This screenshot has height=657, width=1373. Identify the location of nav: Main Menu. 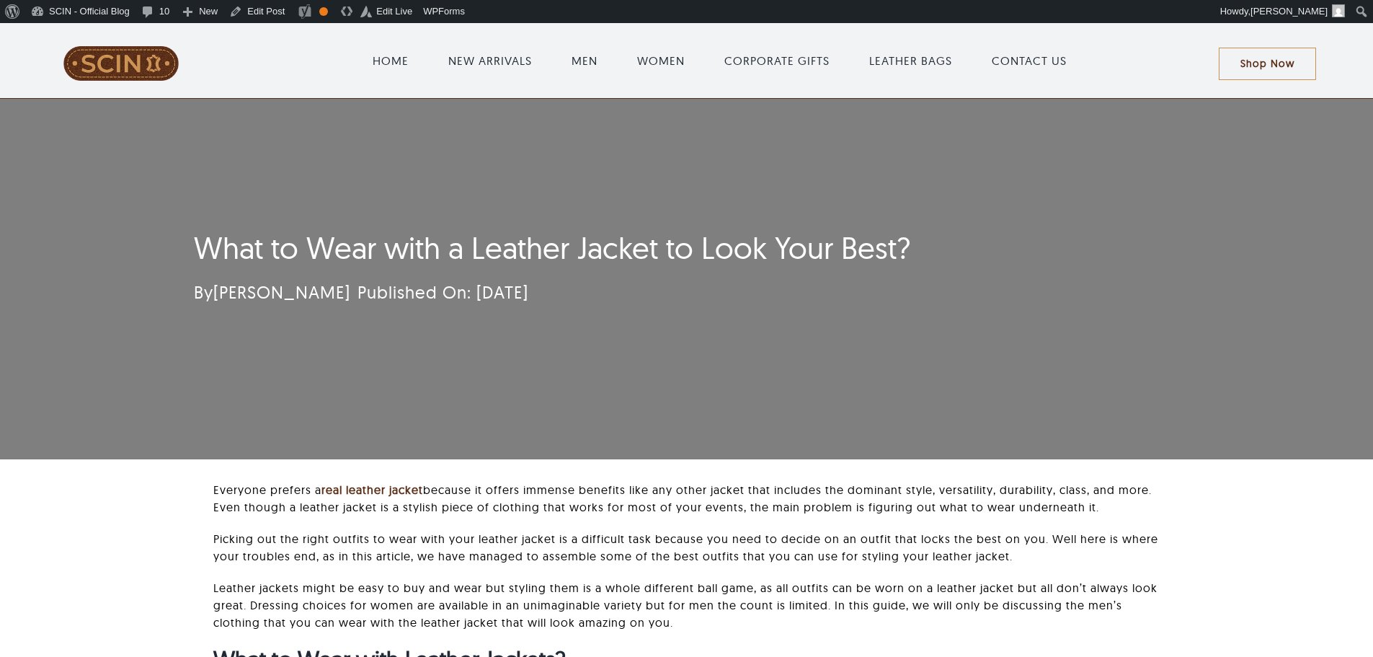
(720, 61).